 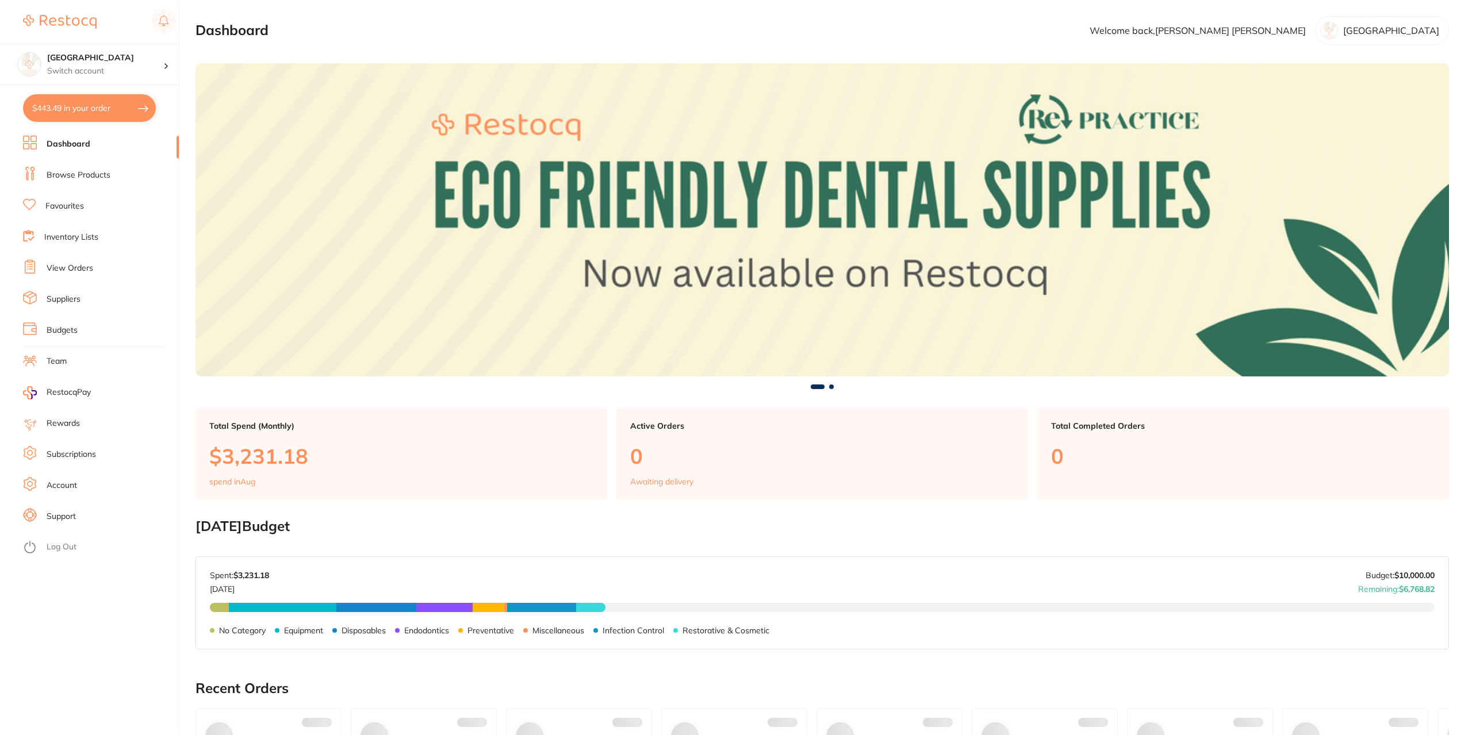 What do you see at coordinates (726, 631) in the screenshot?
I see `p: Restorative & Cosmetic` at bounding box center [726, 631].